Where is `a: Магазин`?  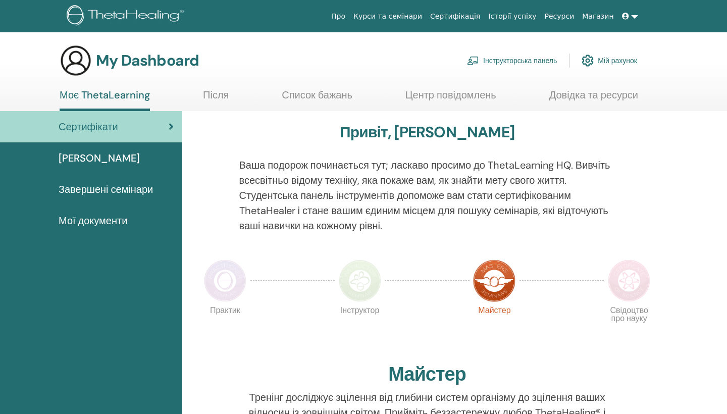 a: Магазин is located at coordinates (598, 16).